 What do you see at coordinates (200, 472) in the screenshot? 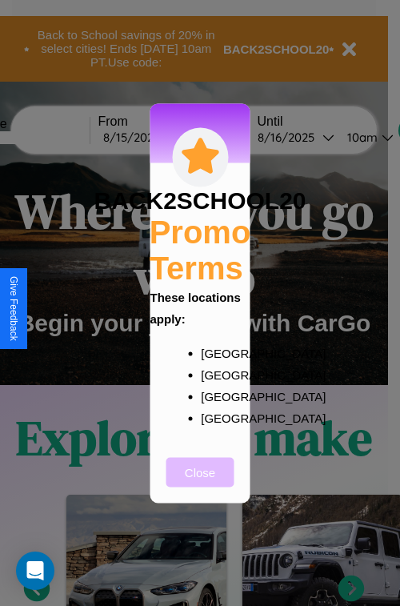
I see `button: Close` at bounding box center [200, 472].